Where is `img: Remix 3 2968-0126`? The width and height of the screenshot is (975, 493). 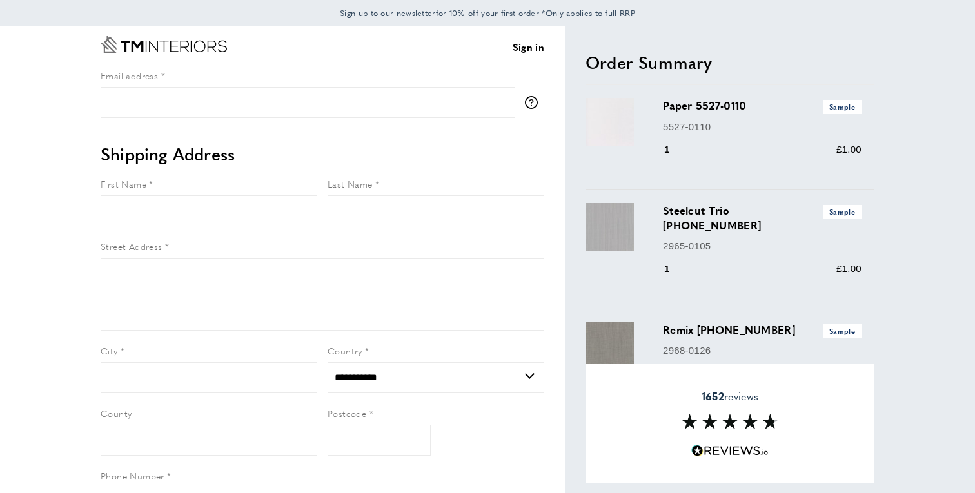 img: Remix 3 2968-0126 is located at coordinates (609, 346).